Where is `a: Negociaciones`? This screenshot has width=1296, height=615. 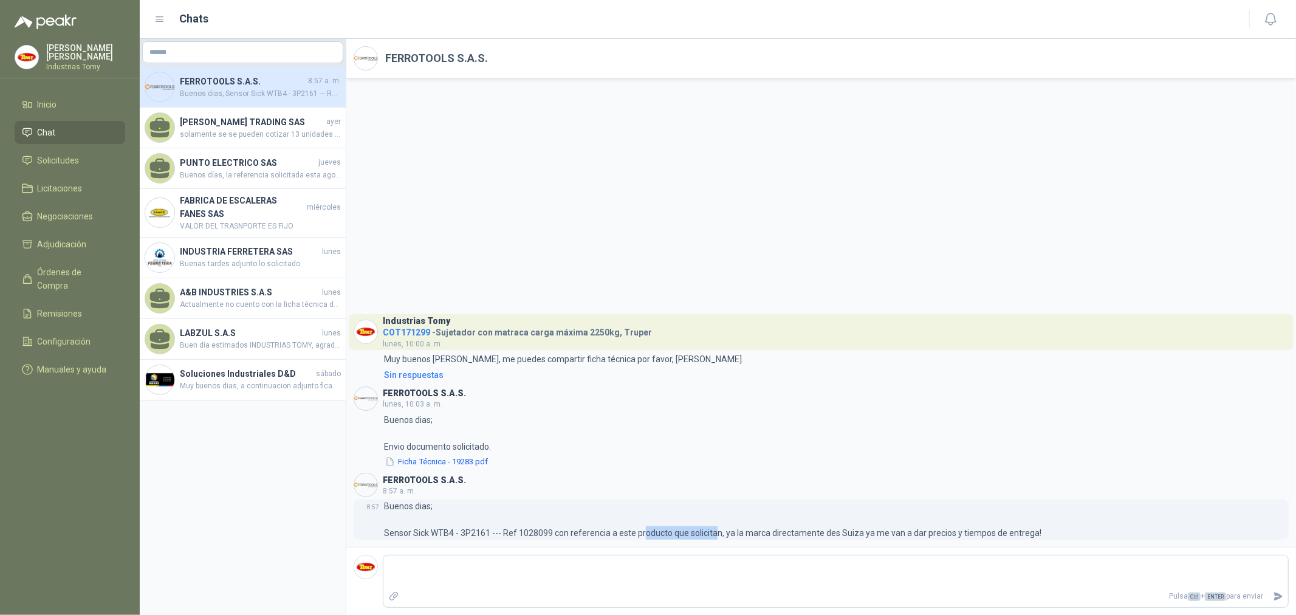
a: Negociaciones is located at coordinates (70, 216).